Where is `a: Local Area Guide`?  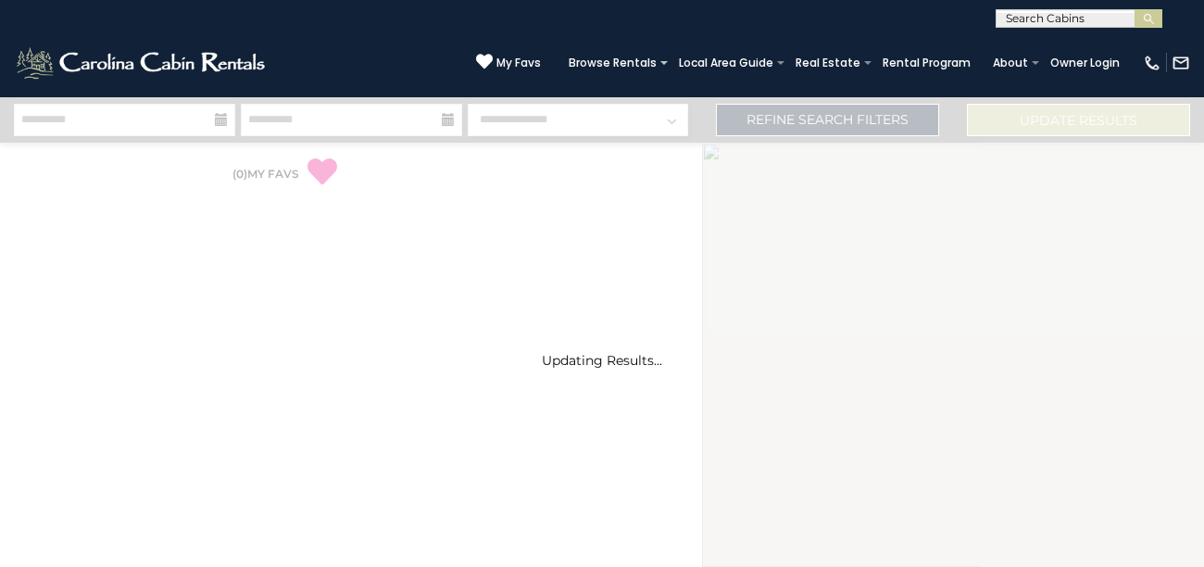 a: Local Area Guide is located at coordinates (726, 63).